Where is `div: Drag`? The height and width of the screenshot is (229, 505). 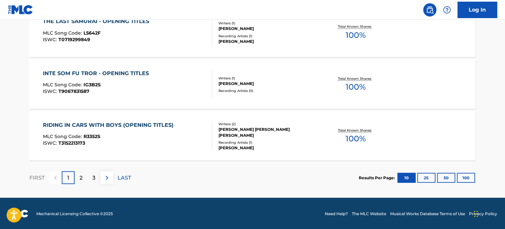 div: Drag is located at coordinates (476, 214).